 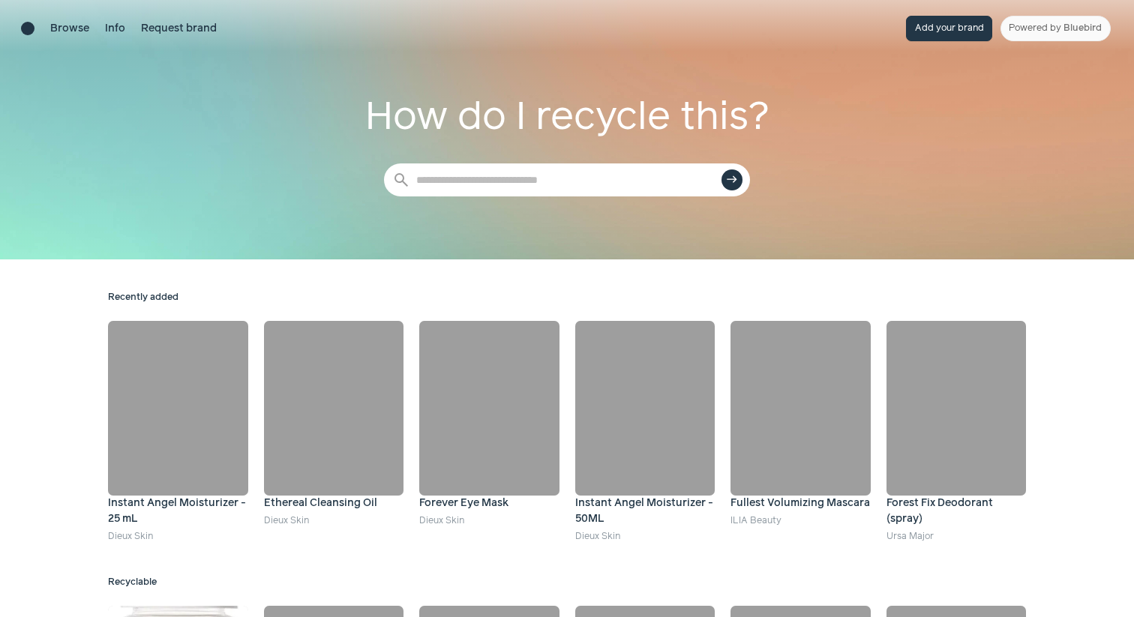 What do you see at coordinates (1082, 28) in the screenshot?
I see `span: Bluebird` at bounding box center [1082, 28].